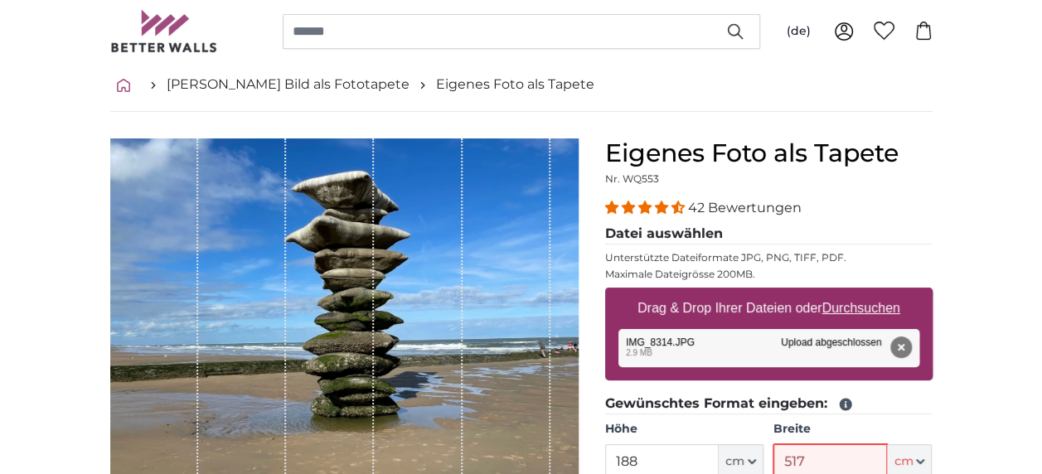 This screenshot has width=1042, height=474. I want to click on label: Breite, so click(852, 429).